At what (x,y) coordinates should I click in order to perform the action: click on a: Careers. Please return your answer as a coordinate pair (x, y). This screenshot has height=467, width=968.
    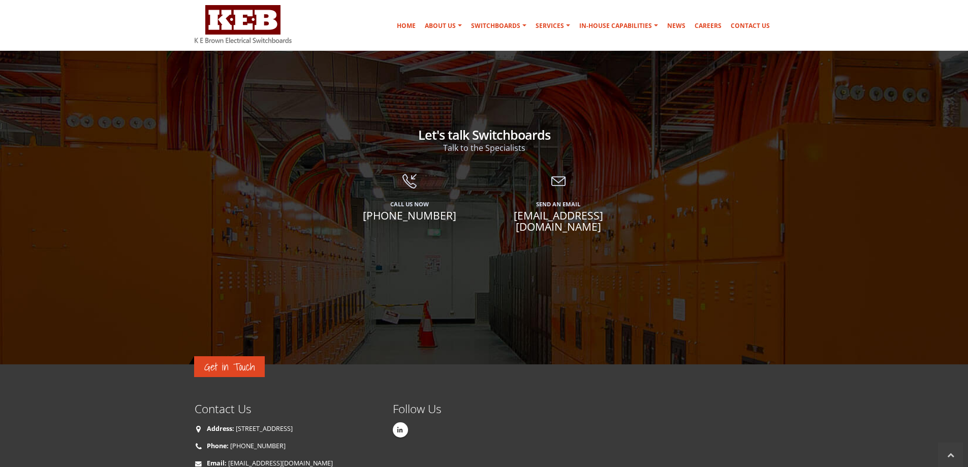
    Looking at the image, I should click on (708, 26).